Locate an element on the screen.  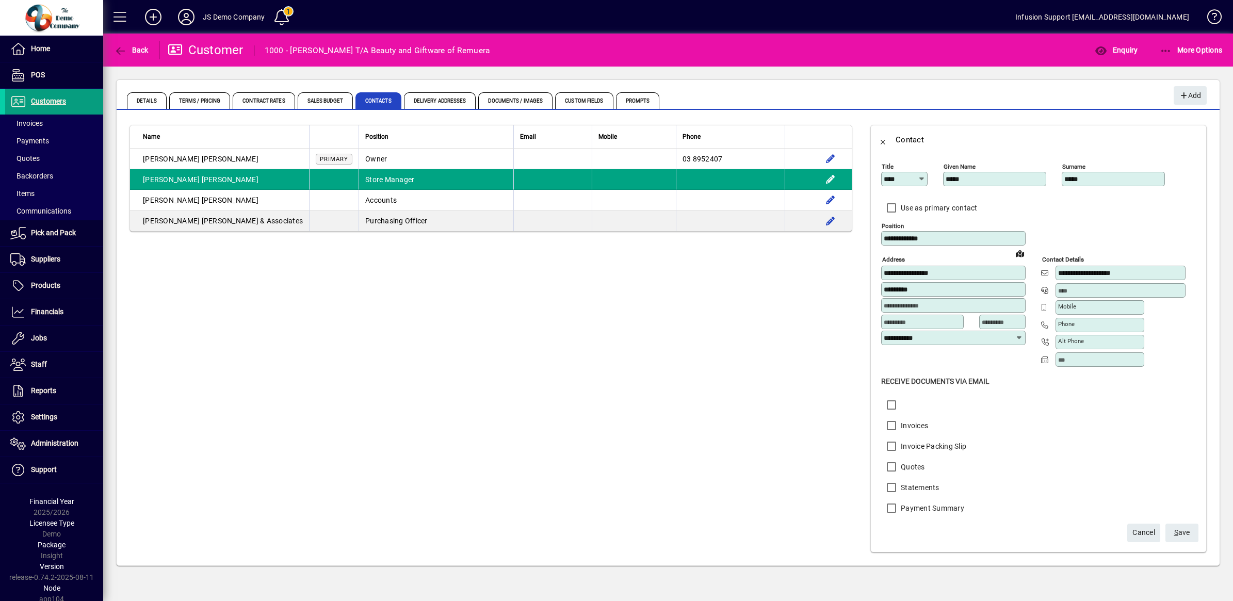
span: Back is located at coordinates (131, 50).